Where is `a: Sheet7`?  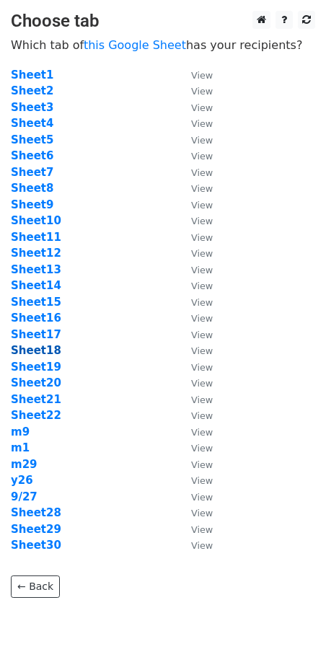 a: Sheet7 is located at coordinates (32, 172).